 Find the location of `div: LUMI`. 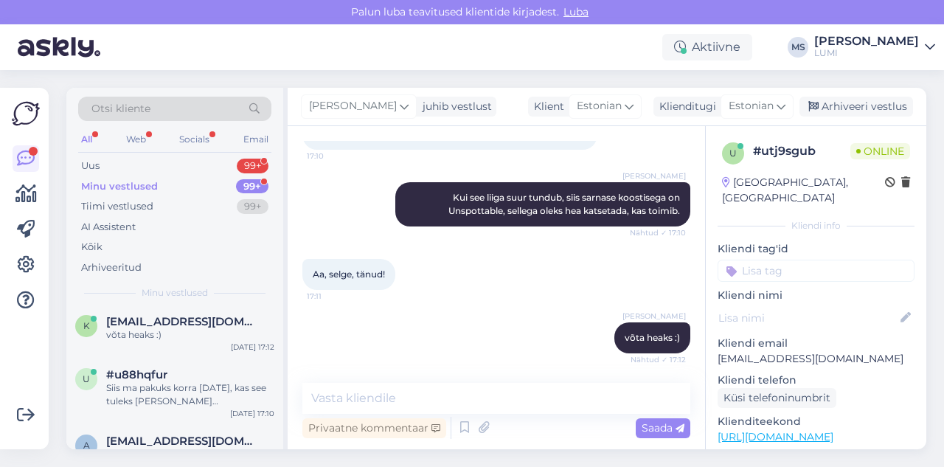

div: LUMI is located at coordinates (866, 53).